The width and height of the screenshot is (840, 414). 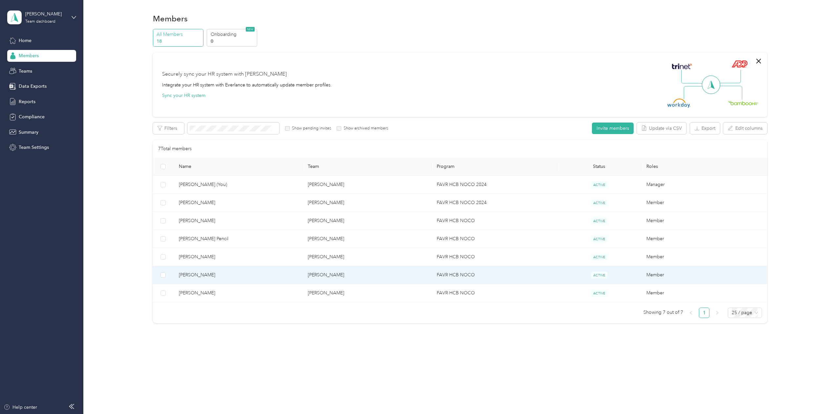 I want to click on img: Line Left Up, so click(x=693, y=76).